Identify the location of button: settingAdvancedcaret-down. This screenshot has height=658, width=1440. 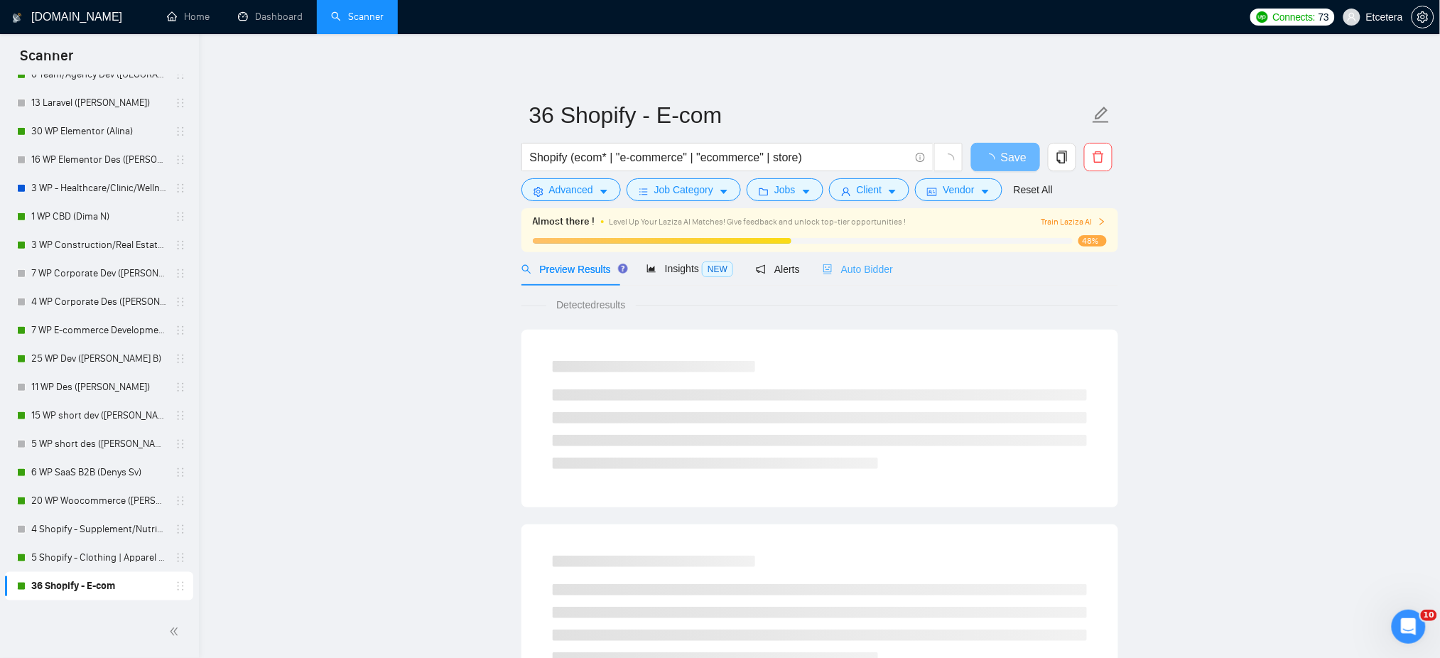
(571, 190).